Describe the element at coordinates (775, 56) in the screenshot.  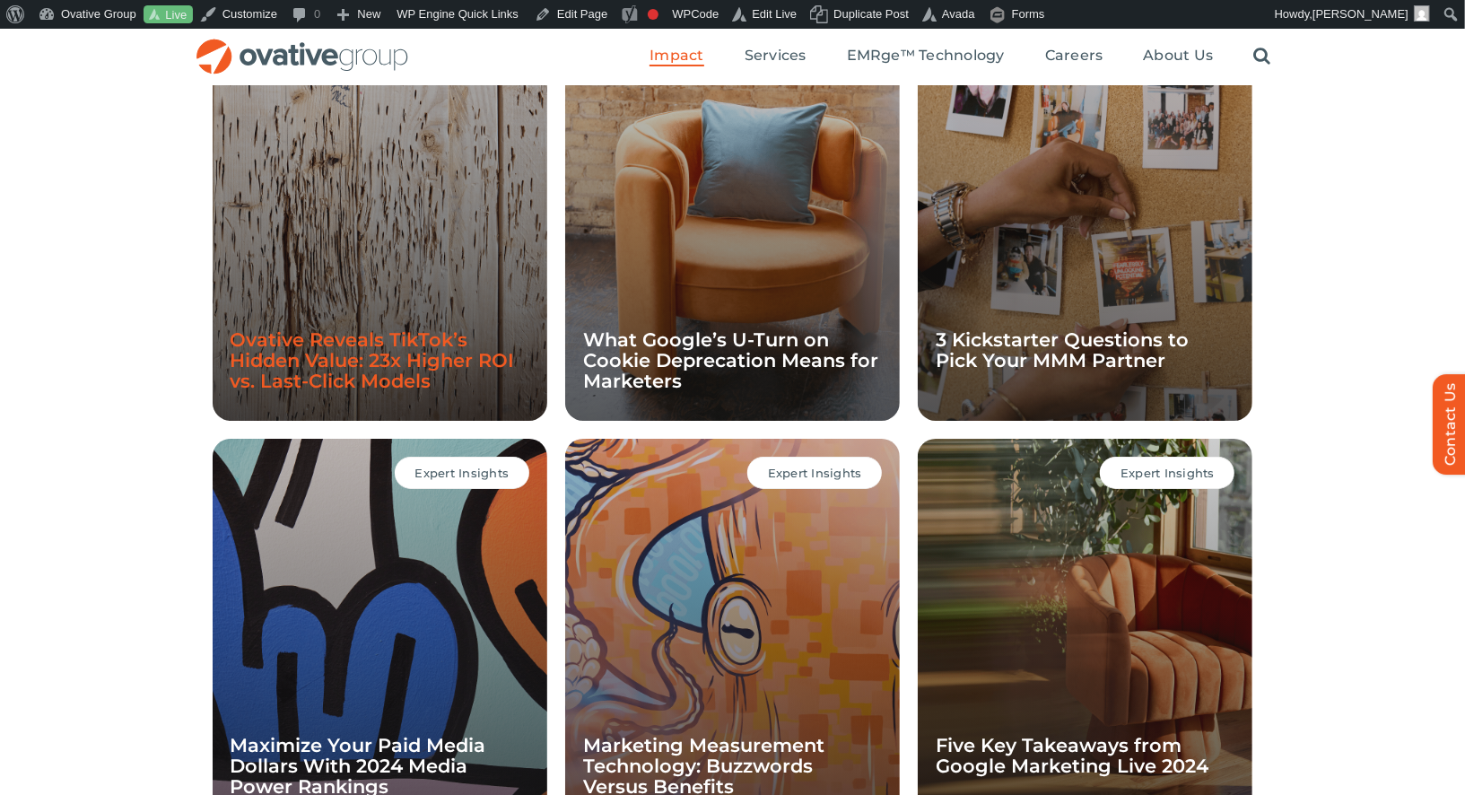
I see `span: Services` at that location.